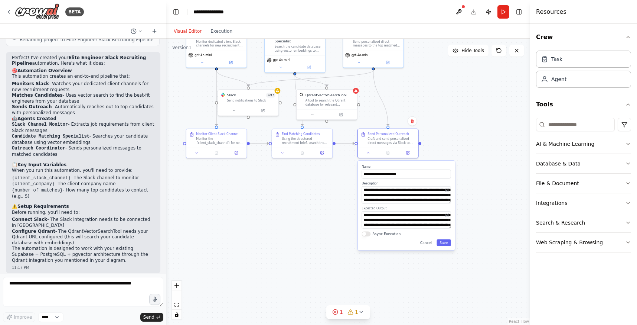 This screenshot has width=637, height=325. I want to click on button: AI & Machine Learning, so click(584, 144).